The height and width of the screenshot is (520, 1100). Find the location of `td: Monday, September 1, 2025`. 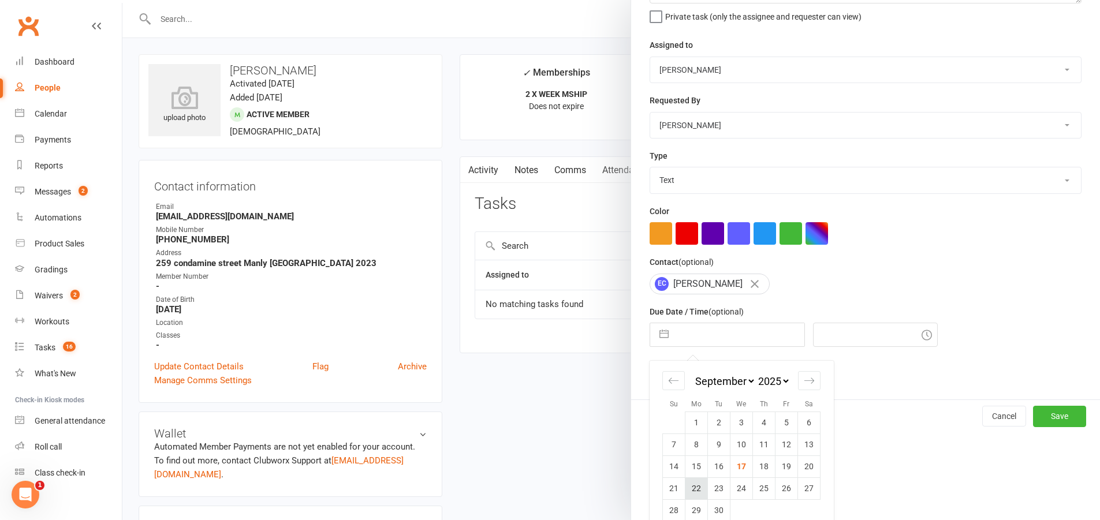

td: Monday, September 1, 2025 is located at coordinates (696, 423).